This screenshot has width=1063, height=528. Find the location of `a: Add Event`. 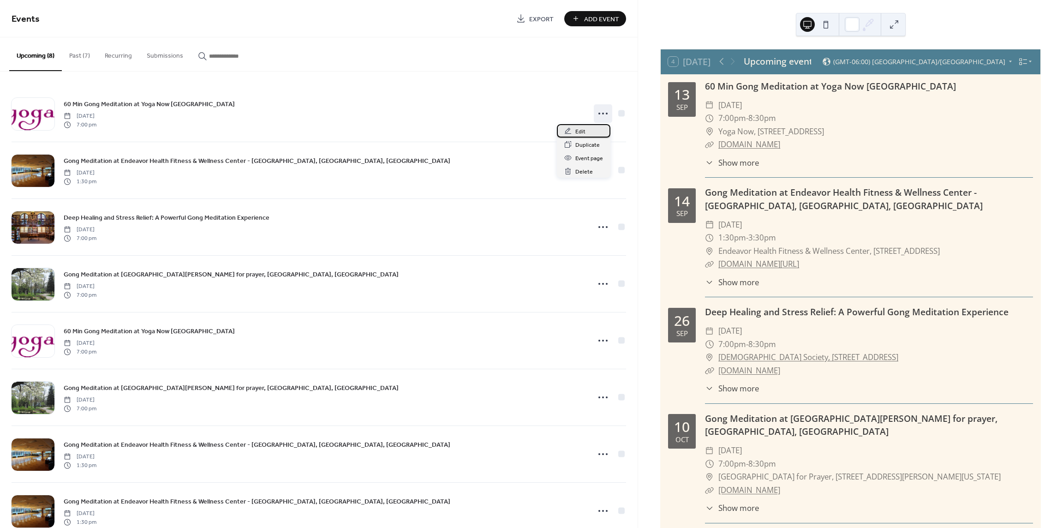

a: Add Event is located at coordinates (595, 18).